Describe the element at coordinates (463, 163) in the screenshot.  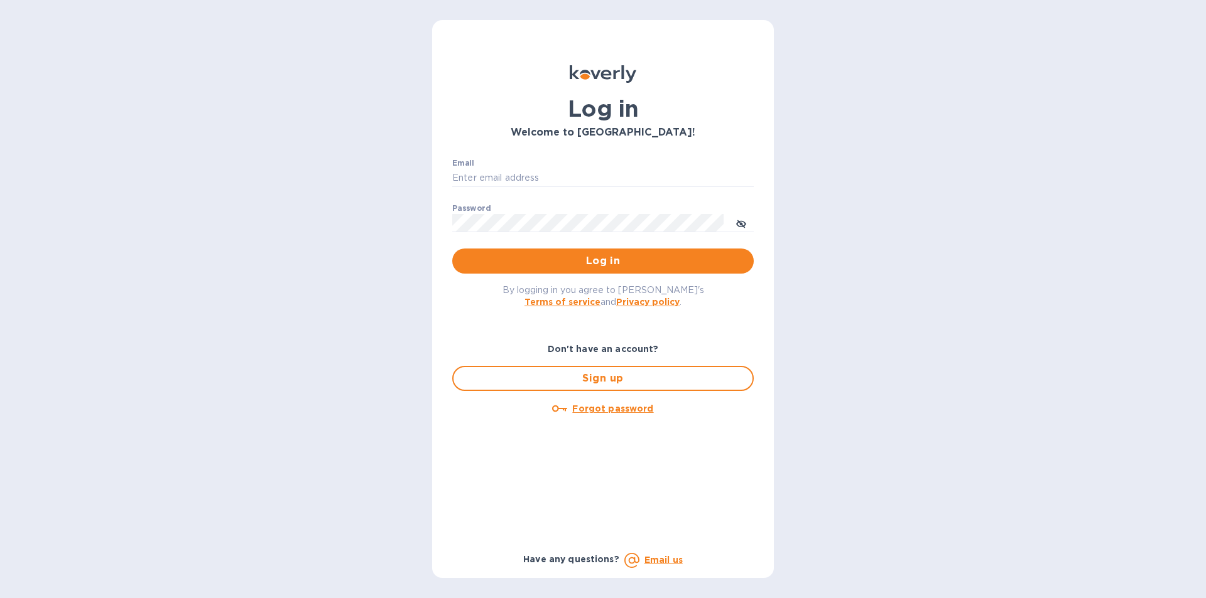
I see `label: Email` at that location.